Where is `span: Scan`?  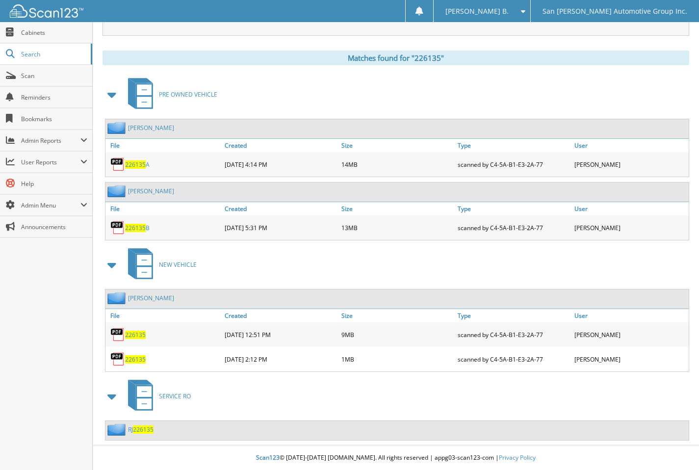 span: Scan is located at coordinates (54, 75).